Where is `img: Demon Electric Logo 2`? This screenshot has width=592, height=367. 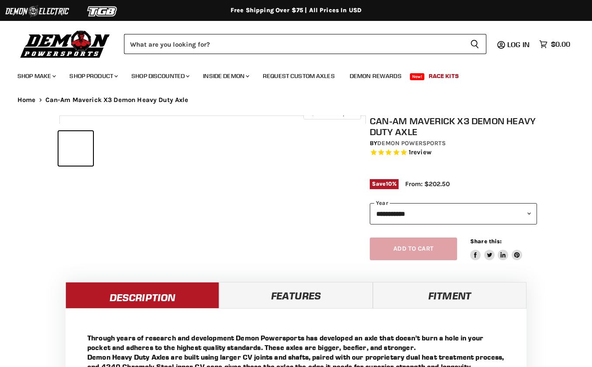
img: Demon Electric Logo 2 is located at coordinates (37, 11).